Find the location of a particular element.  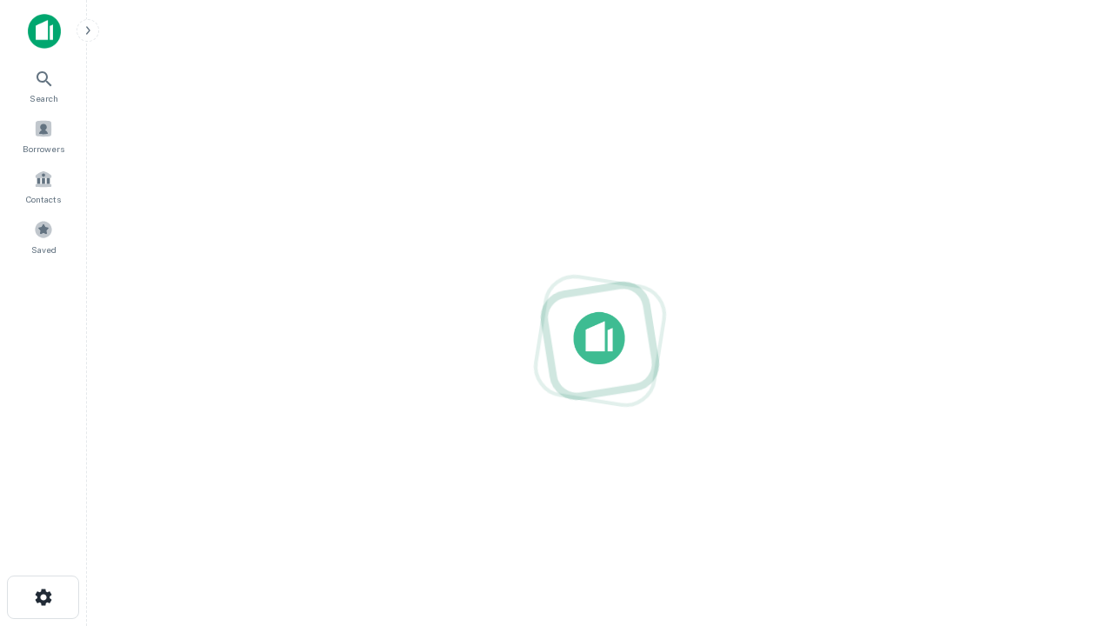

a: Contacts is located at coordinates (43, 186).